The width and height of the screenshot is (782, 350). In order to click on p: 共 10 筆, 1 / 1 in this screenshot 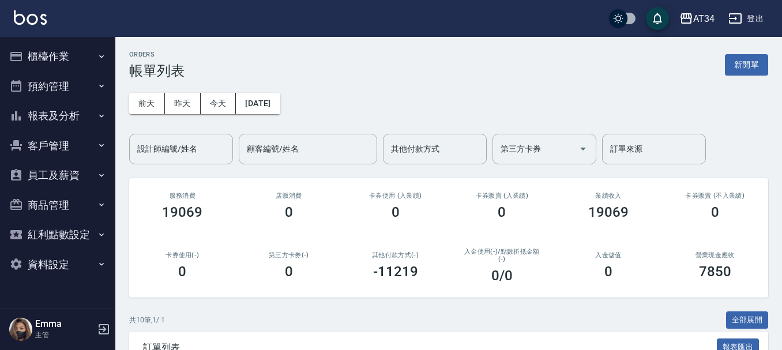, I will do `click(147, 320)`.